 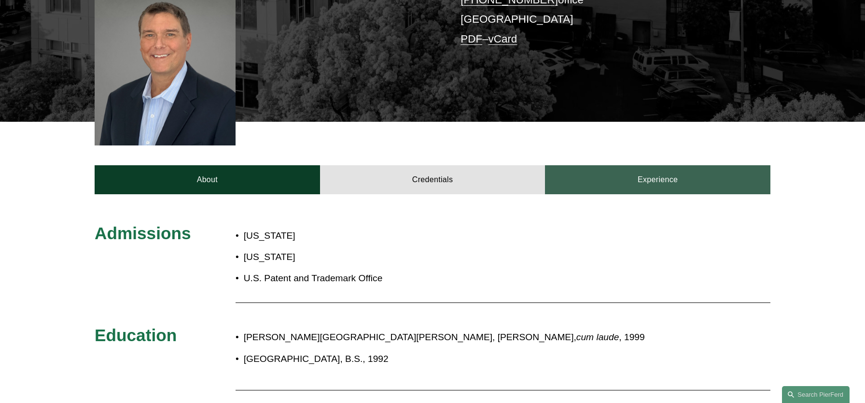 I want to click on a: Experience, so click(x=658, y=180).